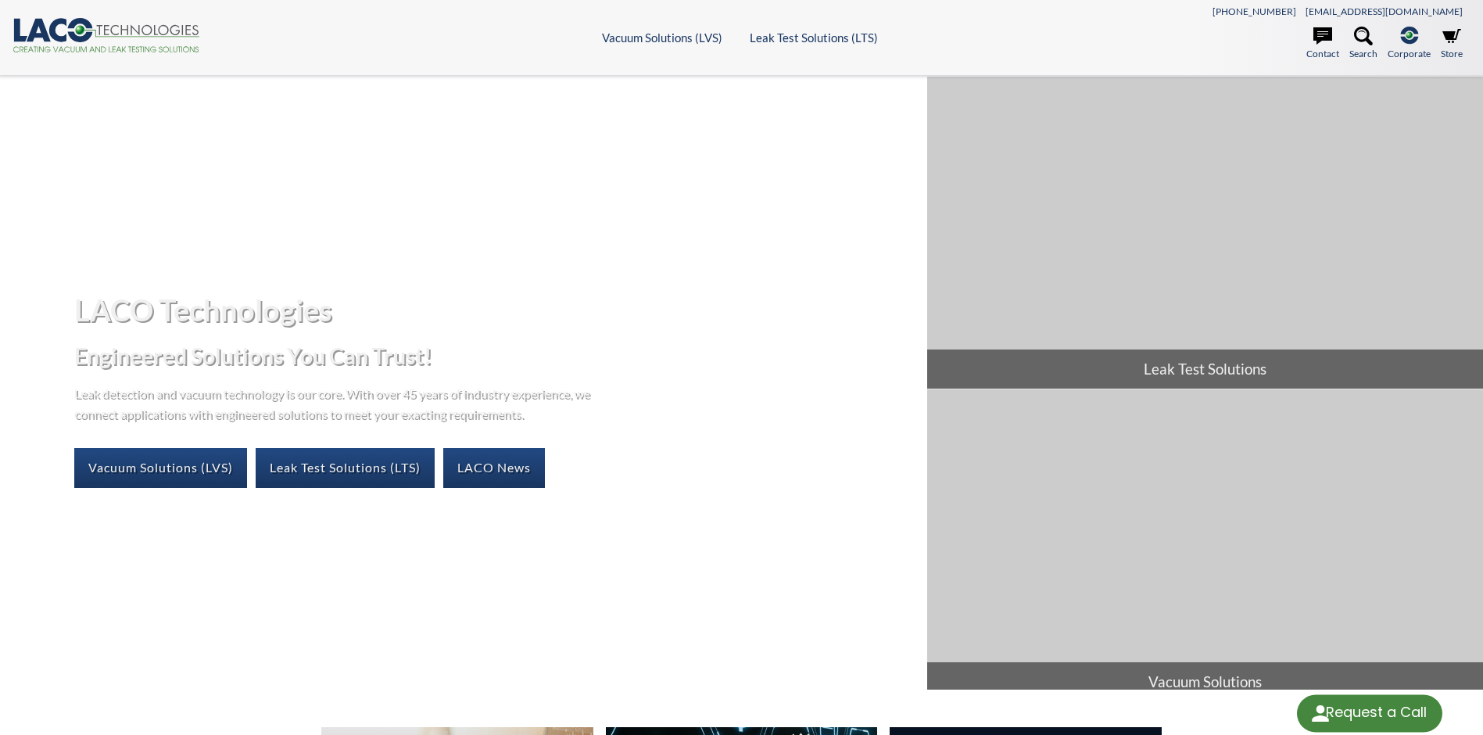  I want to click on a: LACO News, so click(494, 468).